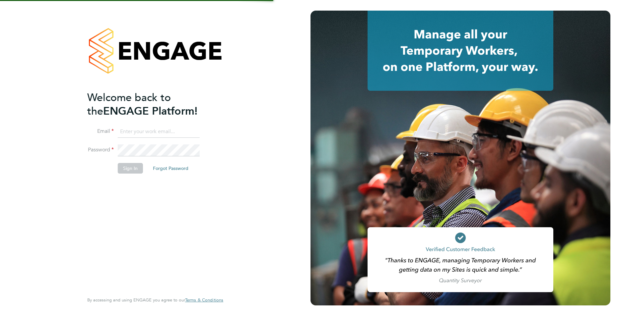 The width and height of the screenshot is (621, 316). I want to click on button: Forgot Password, so click(170, 168).